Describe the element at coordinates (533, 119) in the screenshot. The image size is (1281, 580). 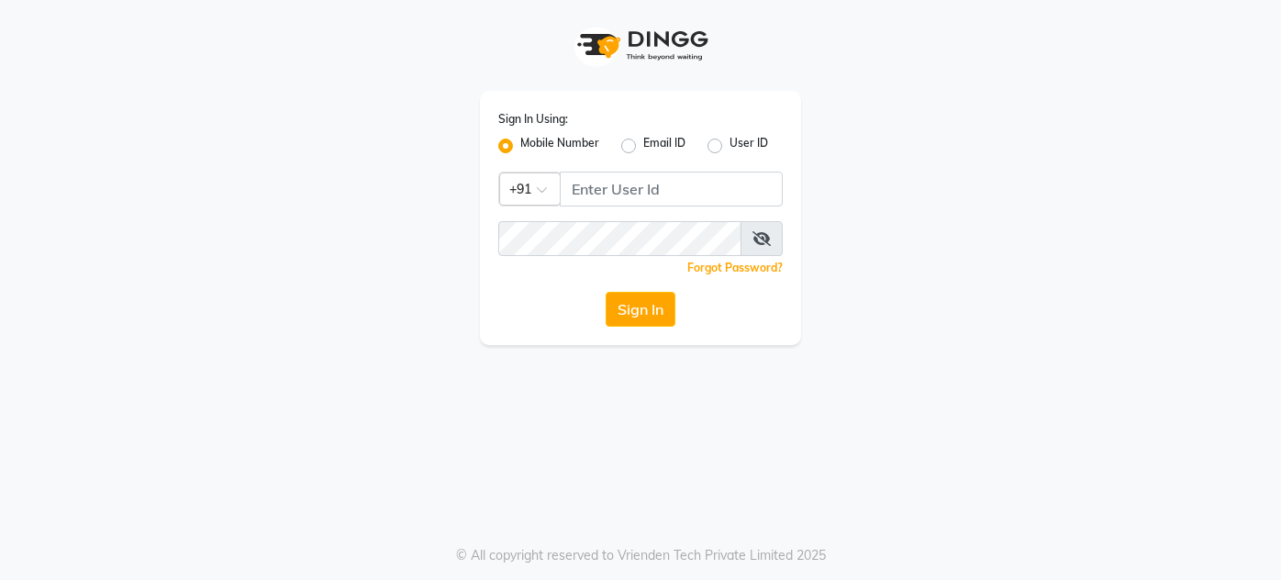
I see `label: Sign In Using:` at that location.